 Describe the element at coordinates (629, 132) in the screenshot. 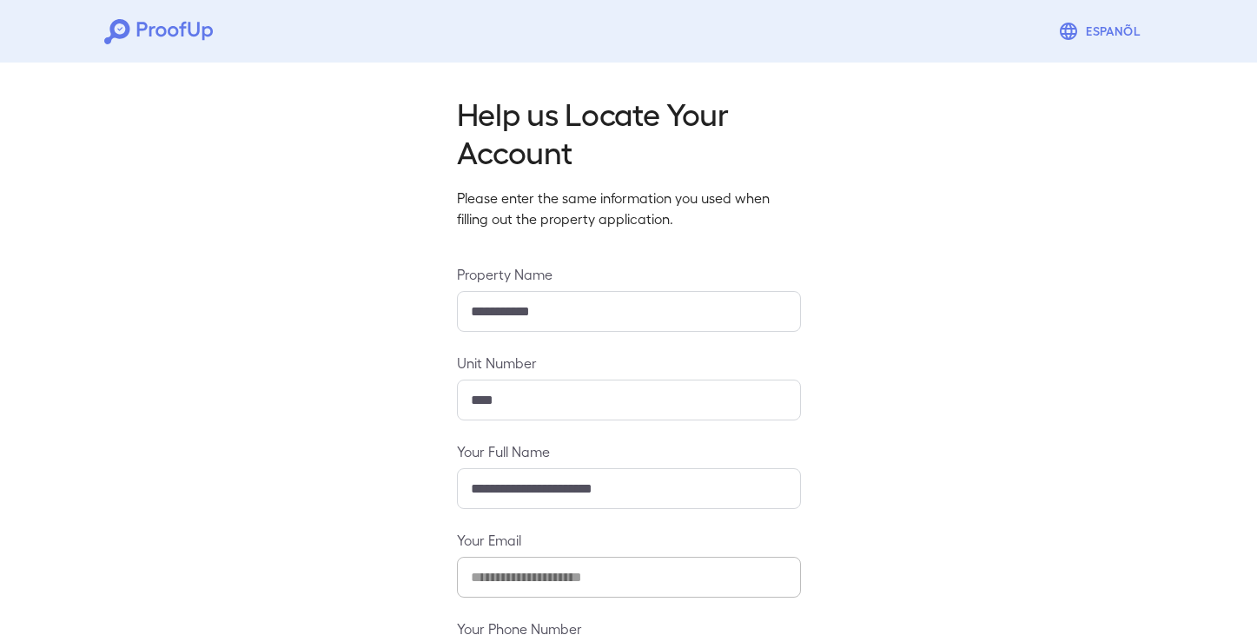

I see `h2: Help us Locate Your Account` at that location.